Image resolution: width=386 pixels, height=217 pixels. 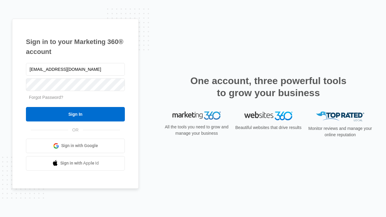 I want to click on span: Sign in with Apple Id, so click(x=80, y=163).